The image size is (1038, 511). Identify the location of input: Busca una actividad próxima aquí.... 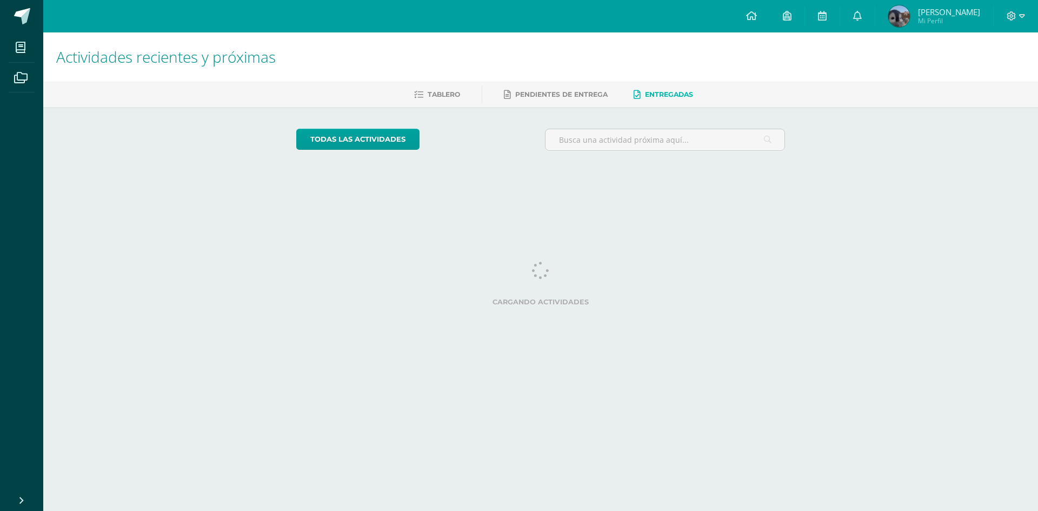
(665, 139).